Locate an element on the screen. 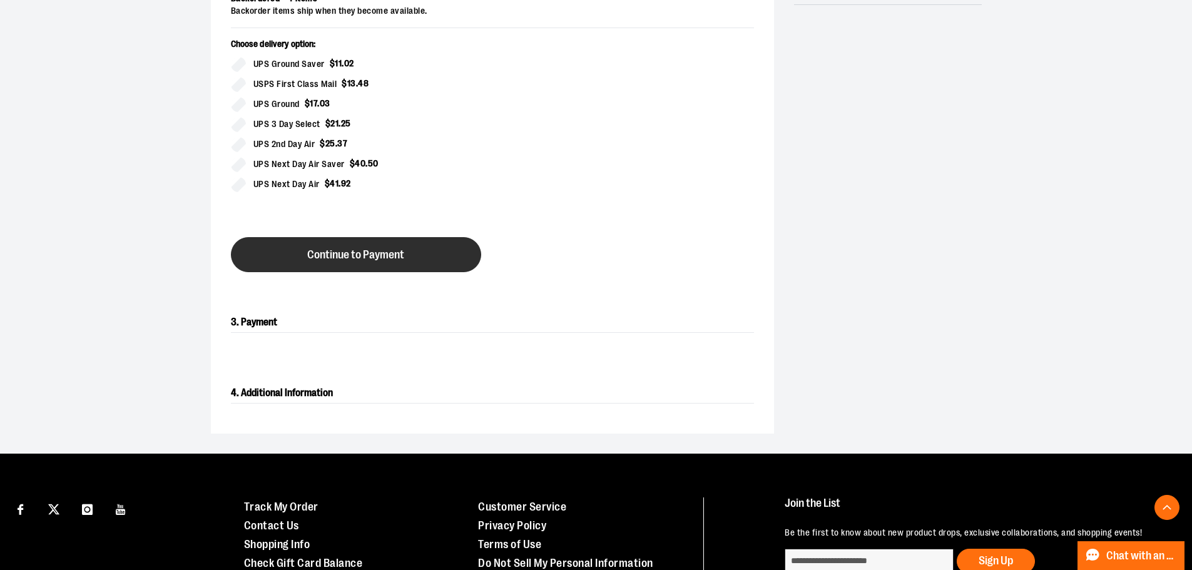  a: Visit our Facebook page is located at coordinates (20, 508).